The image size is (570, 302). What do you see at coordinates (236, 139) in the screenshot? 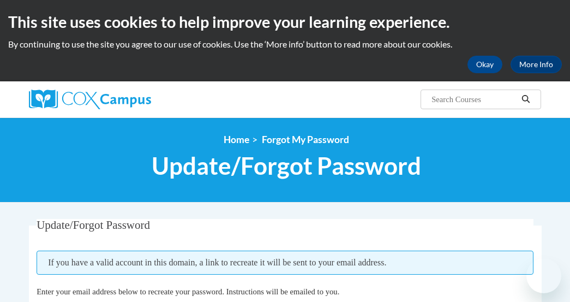
I see `a: Home` at bounding box center [236, 139].